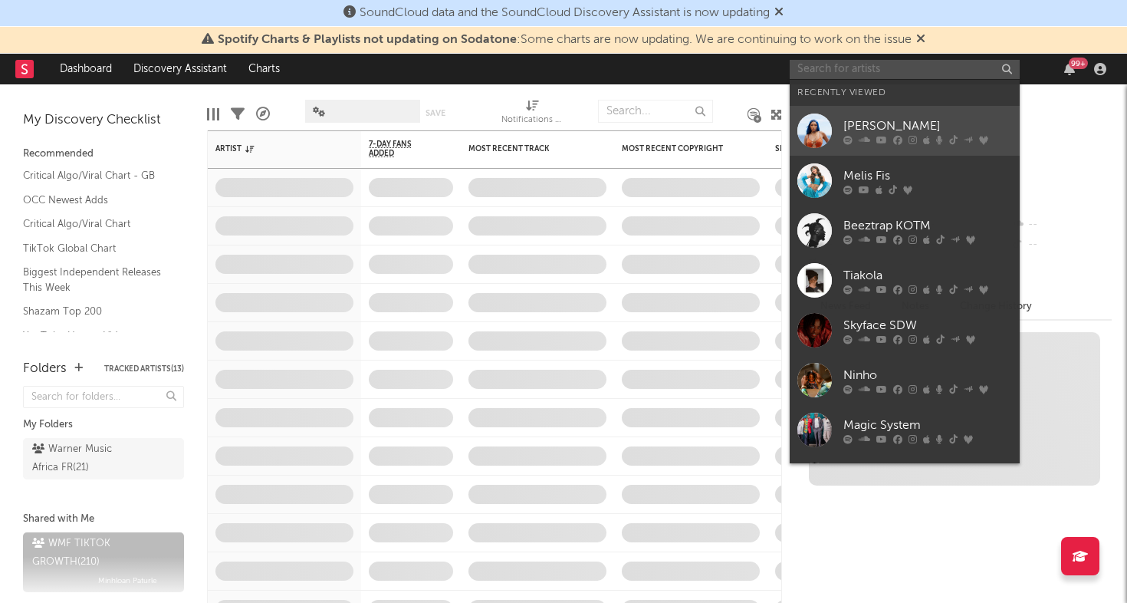 This screenshot has width=1127, height=603. I want to click on div: Artist, so click(273, 149).